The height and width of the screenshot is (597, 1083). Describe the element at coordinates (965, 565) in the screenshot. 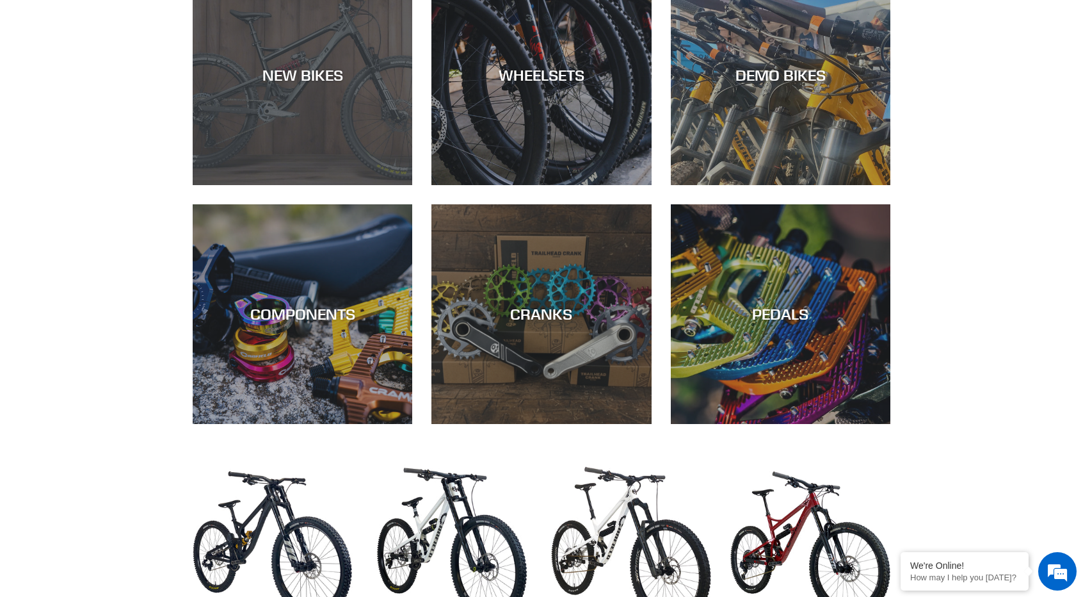

I see `div: We're Online!` at that location.